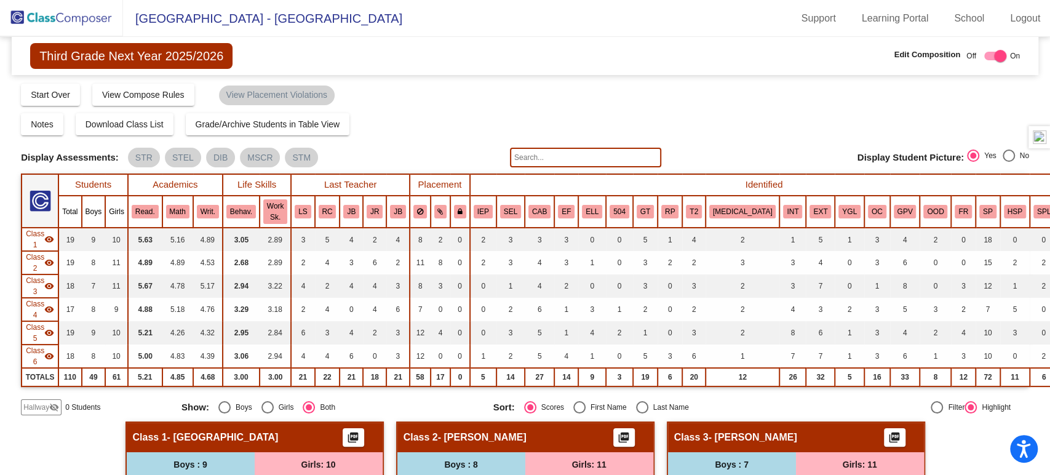 The image size is (1050, 475). Describe the element at coordinates (694, 212) in the screenshot. I see `th: MTSS Tier 2` at that location.